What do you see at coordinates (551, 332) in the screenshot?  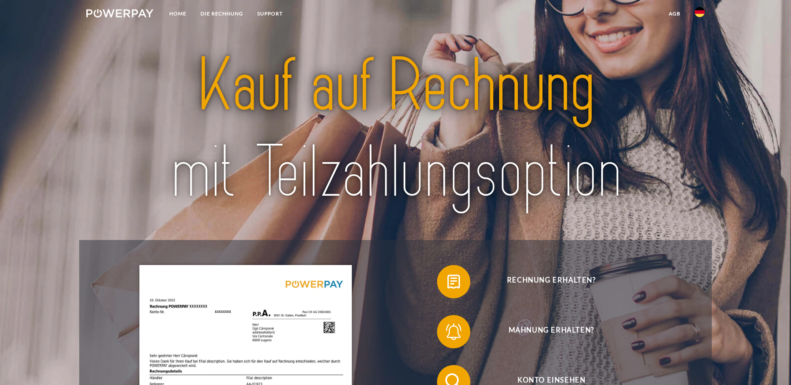 I see `span: Mahnung erhalten?` at bounding box center [551, 332].